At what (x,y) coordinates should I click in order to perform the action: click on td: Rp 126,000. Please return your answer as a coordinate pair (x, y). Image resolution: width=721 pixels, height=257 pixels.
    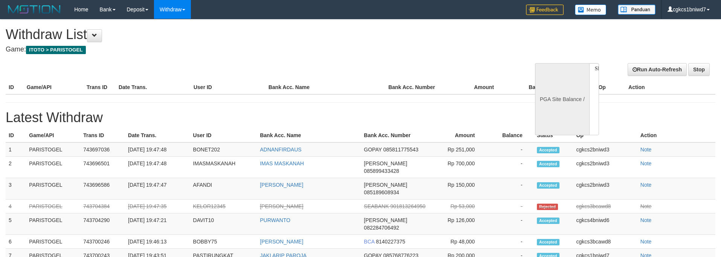
    Looking at the image, I should click on (458, 224).